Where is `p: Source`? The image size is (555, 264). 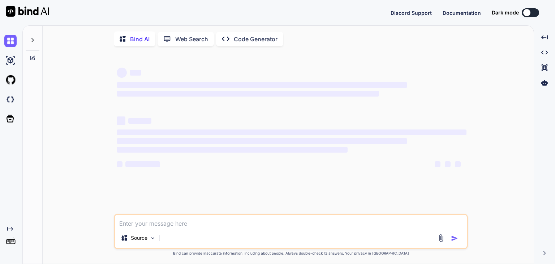
p: Source is located at coordinates (139, 238).